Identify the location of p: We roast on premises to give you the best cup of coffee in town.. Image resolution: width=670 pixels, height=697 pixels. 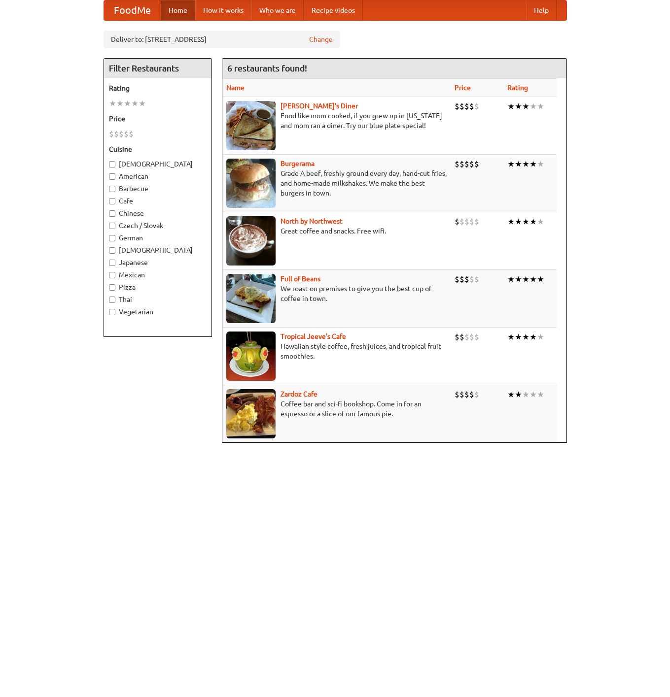
(336, 294).